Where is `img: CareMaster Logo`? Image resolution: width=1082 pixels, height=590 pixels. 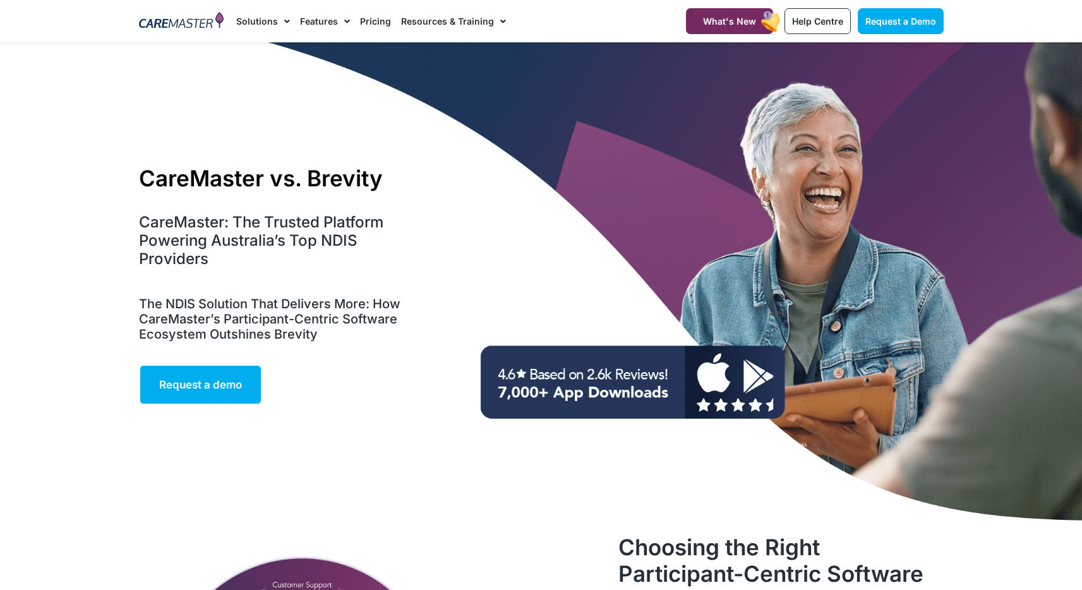 img: CareMaster Logo is located at coordinates (181, 21).